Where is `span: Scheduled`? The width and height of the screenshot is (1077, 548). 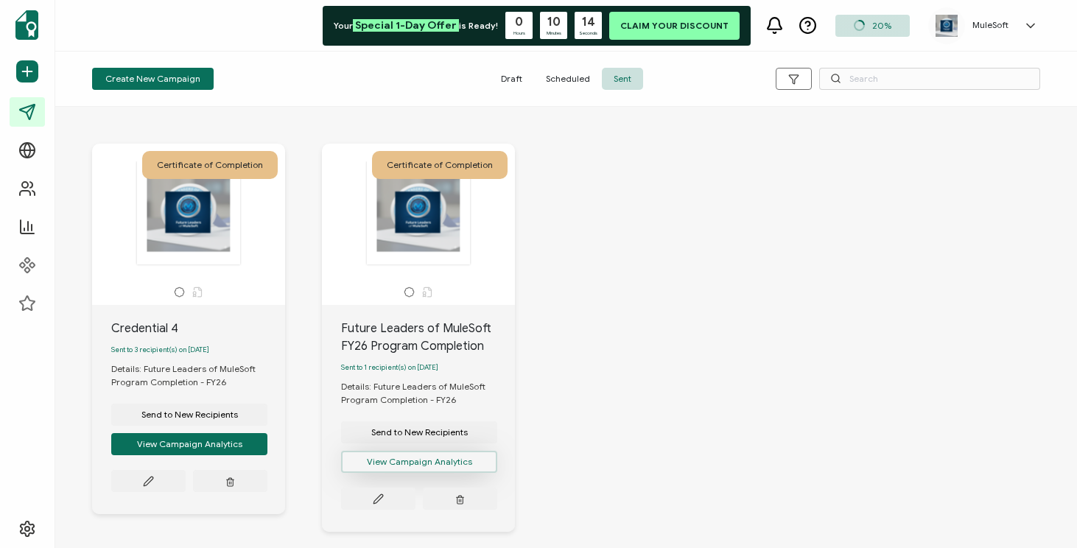 span: Scheduled is located at coordinates (568, 79).